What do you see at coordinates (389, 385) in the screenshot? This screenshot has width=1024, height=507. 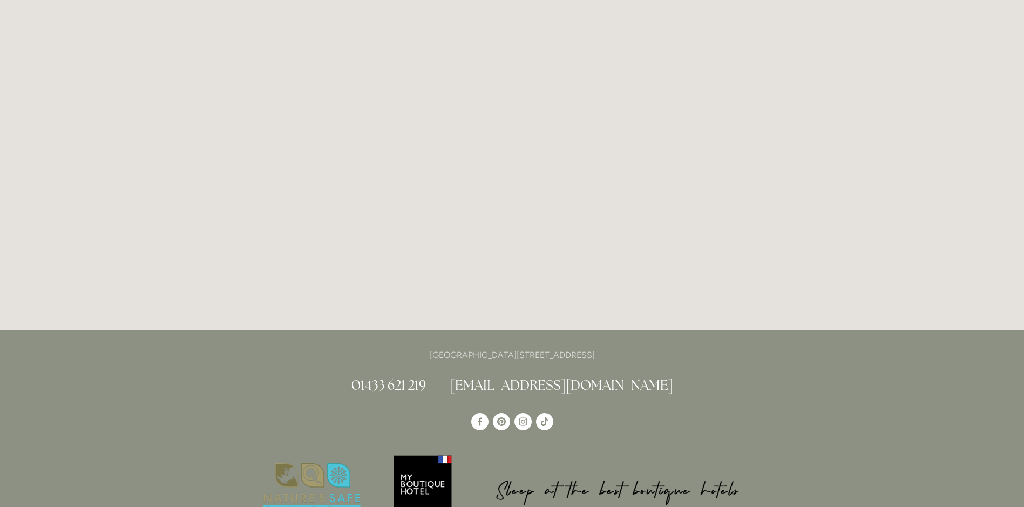 I see `a: 01433 621 219` at bounding box center [389, 385].